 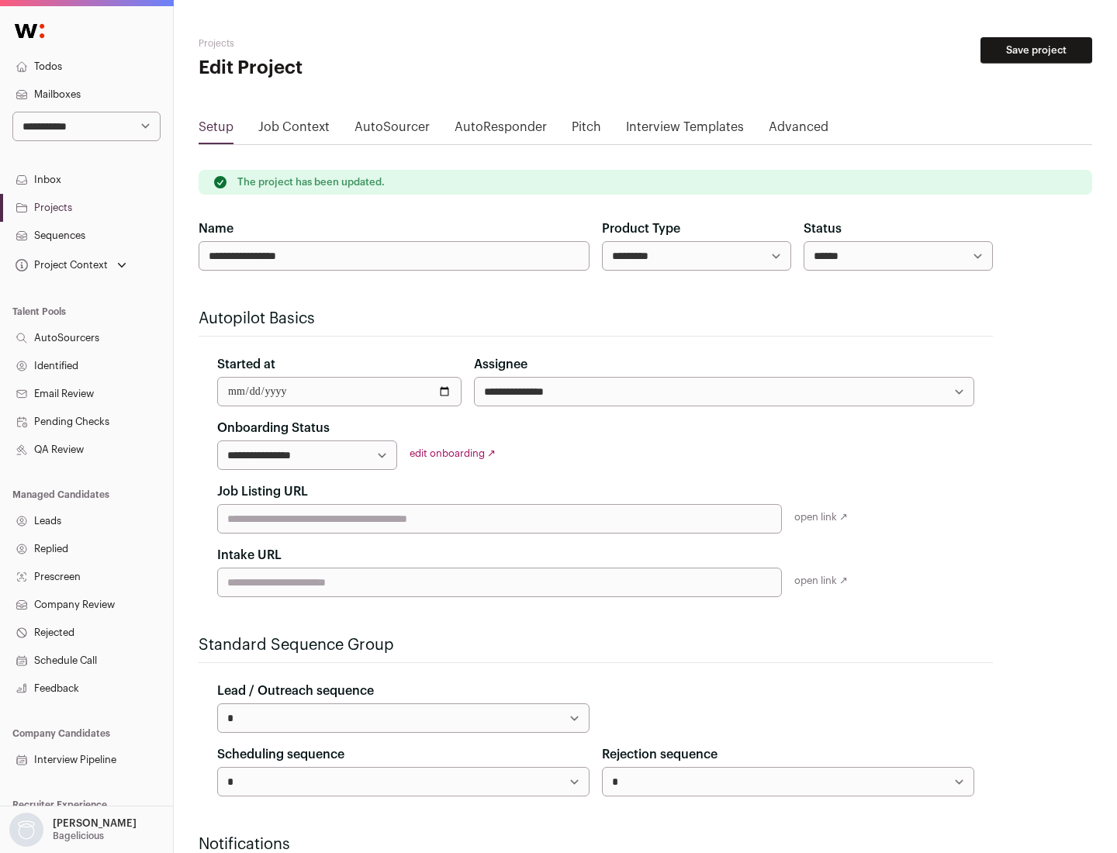 What do you see at coordinates (78, 836) in the screenshot?
I see `p: Bagelicious` at bounding box center [78, 836].